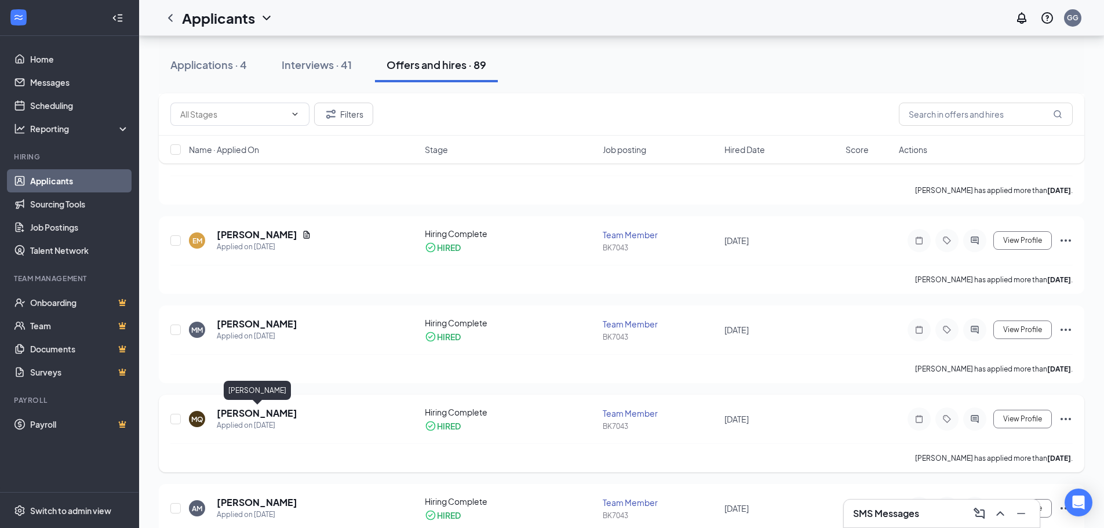  I want to click on div: MQ, so click(197, 419).